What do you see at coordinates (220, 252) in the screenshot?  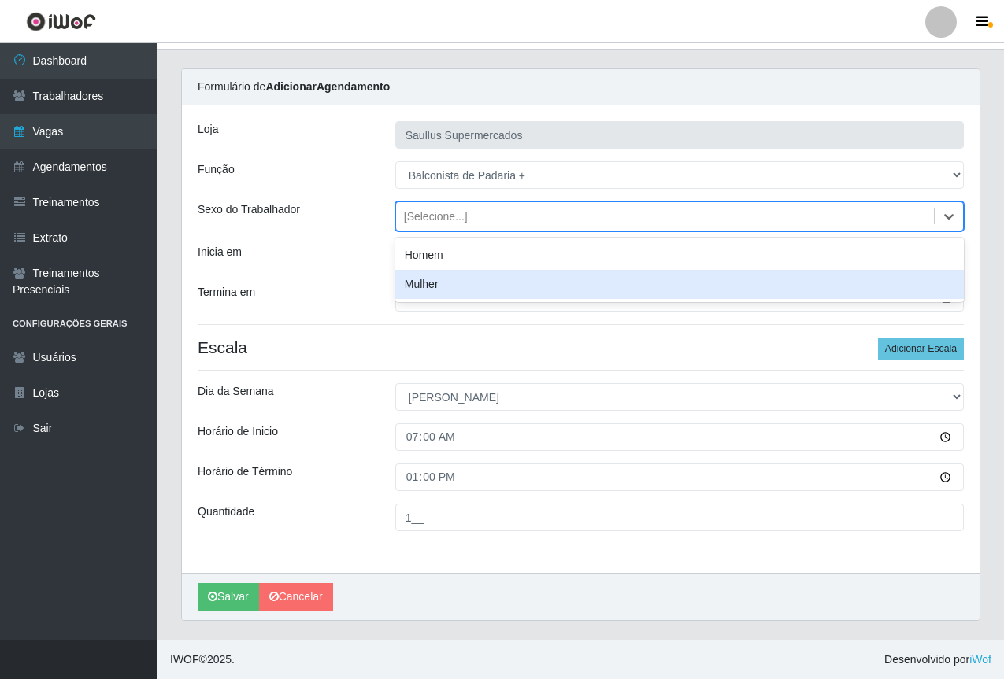 I see `label: Inicia em` at bounding box center [220, 252].